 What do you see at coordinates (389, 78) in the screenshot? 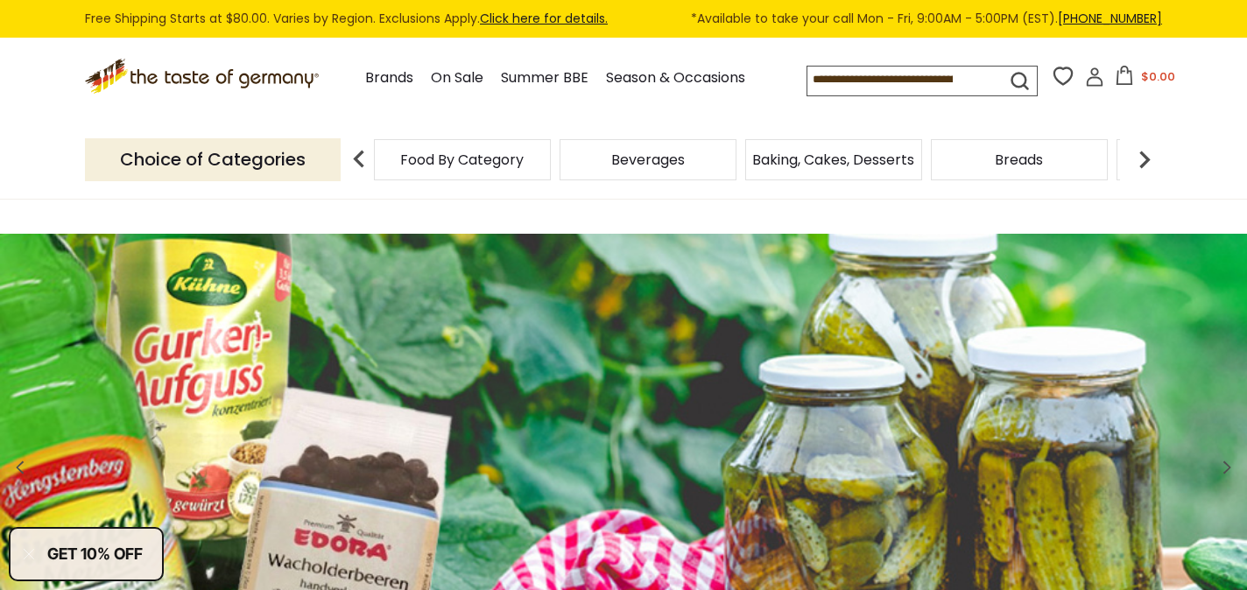
I see `a: Brands` at bounding box center [389, 78].